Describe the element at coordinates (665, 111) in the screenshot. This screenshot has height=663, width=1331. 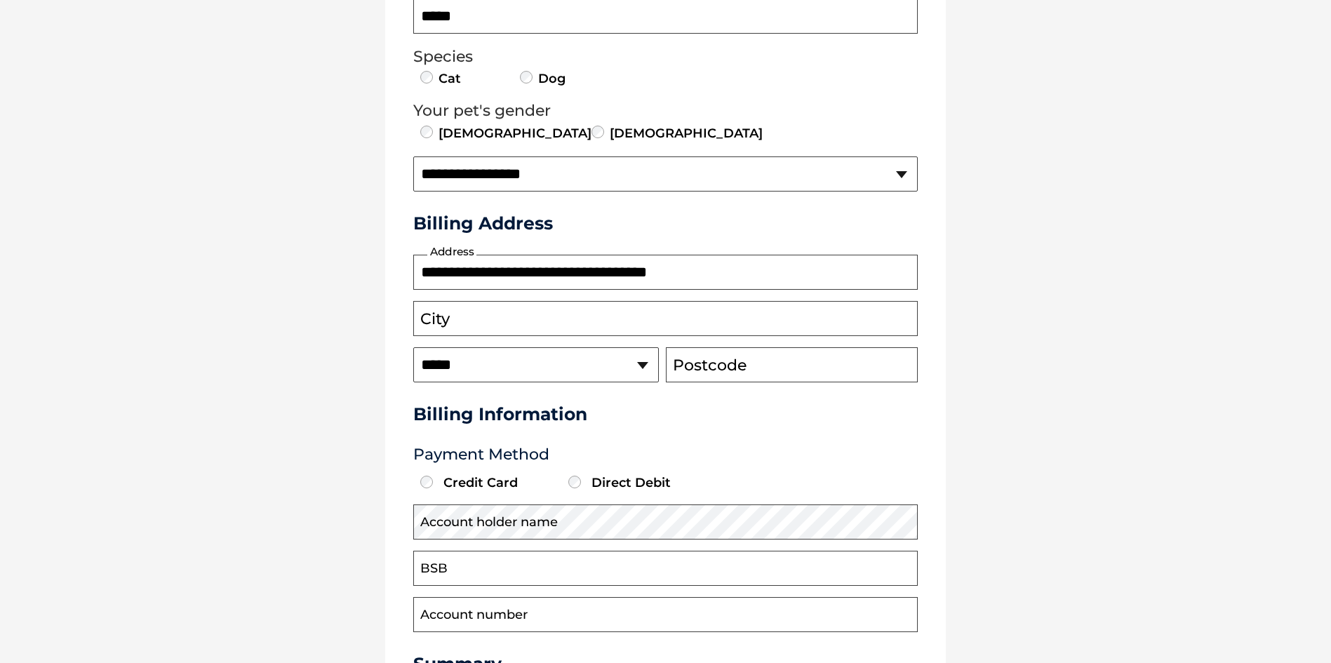
I see `legend: Your pet's gender` at that location.